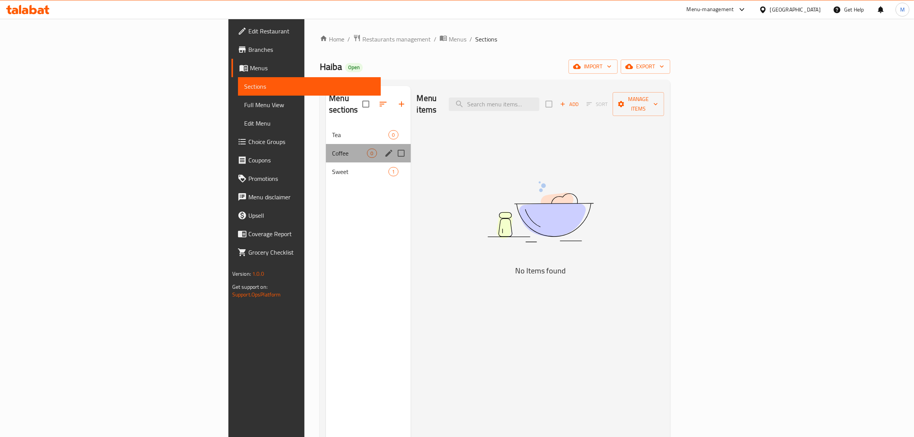 This screenshot has width=914, height=437. I want to click on span: Branches, so click(312, 49).